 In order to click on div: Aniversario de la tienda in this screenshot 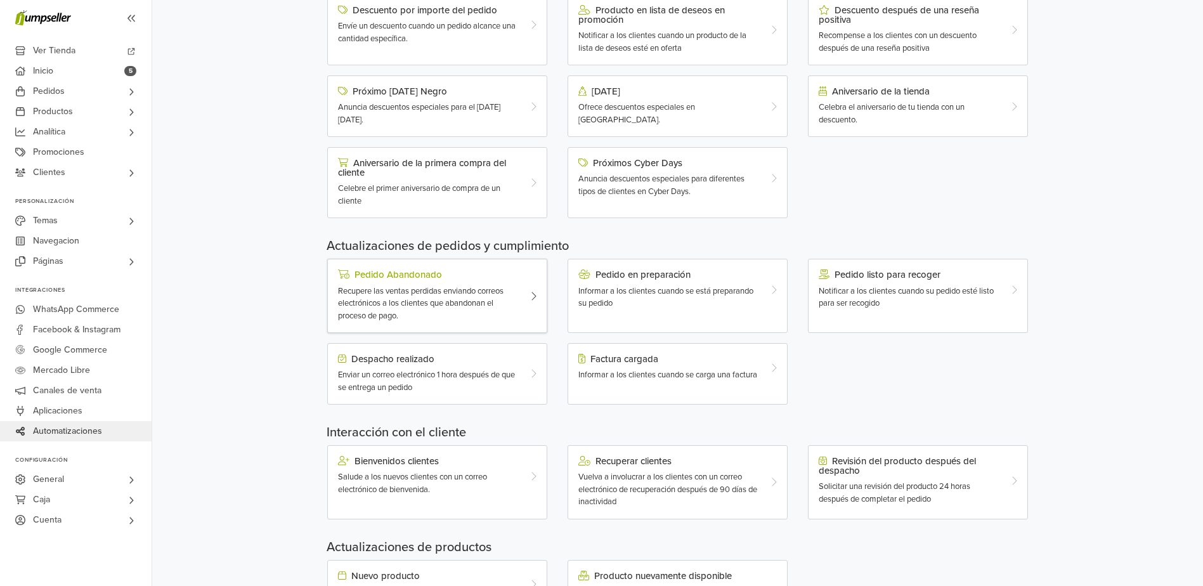, I will do `click(909, 91)`.